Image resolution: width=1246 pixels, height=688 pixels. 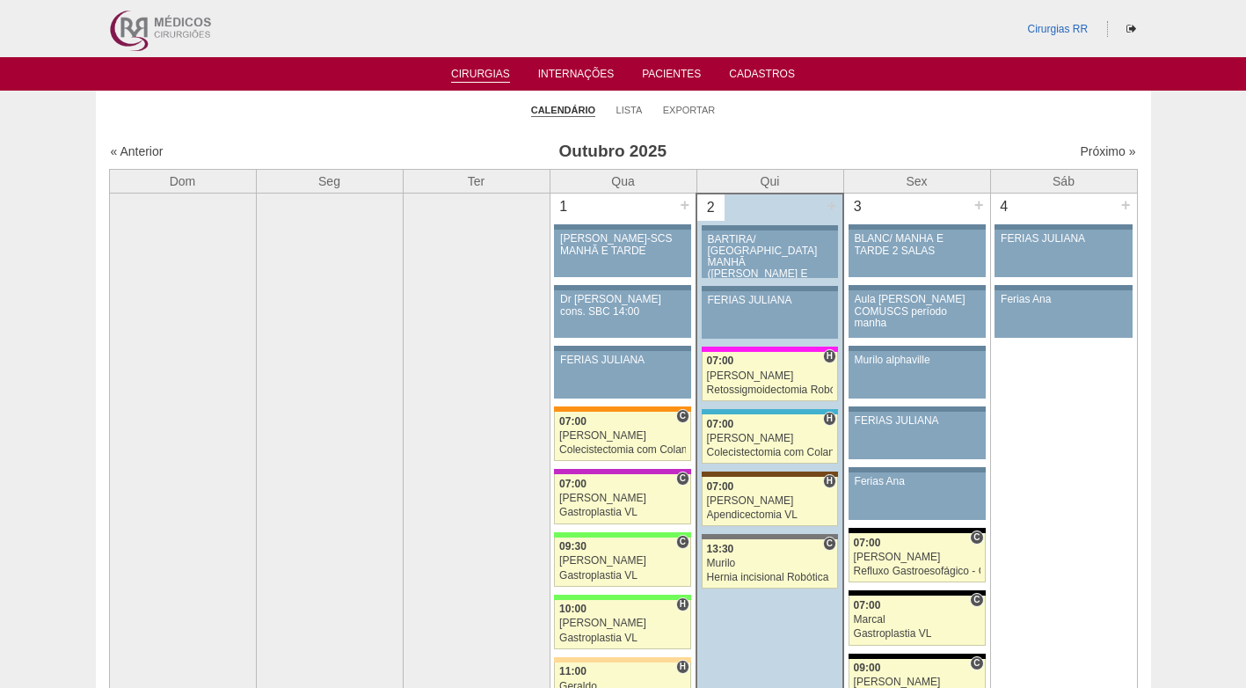 I want to click on th: Qua, so click(x=622, y=181).